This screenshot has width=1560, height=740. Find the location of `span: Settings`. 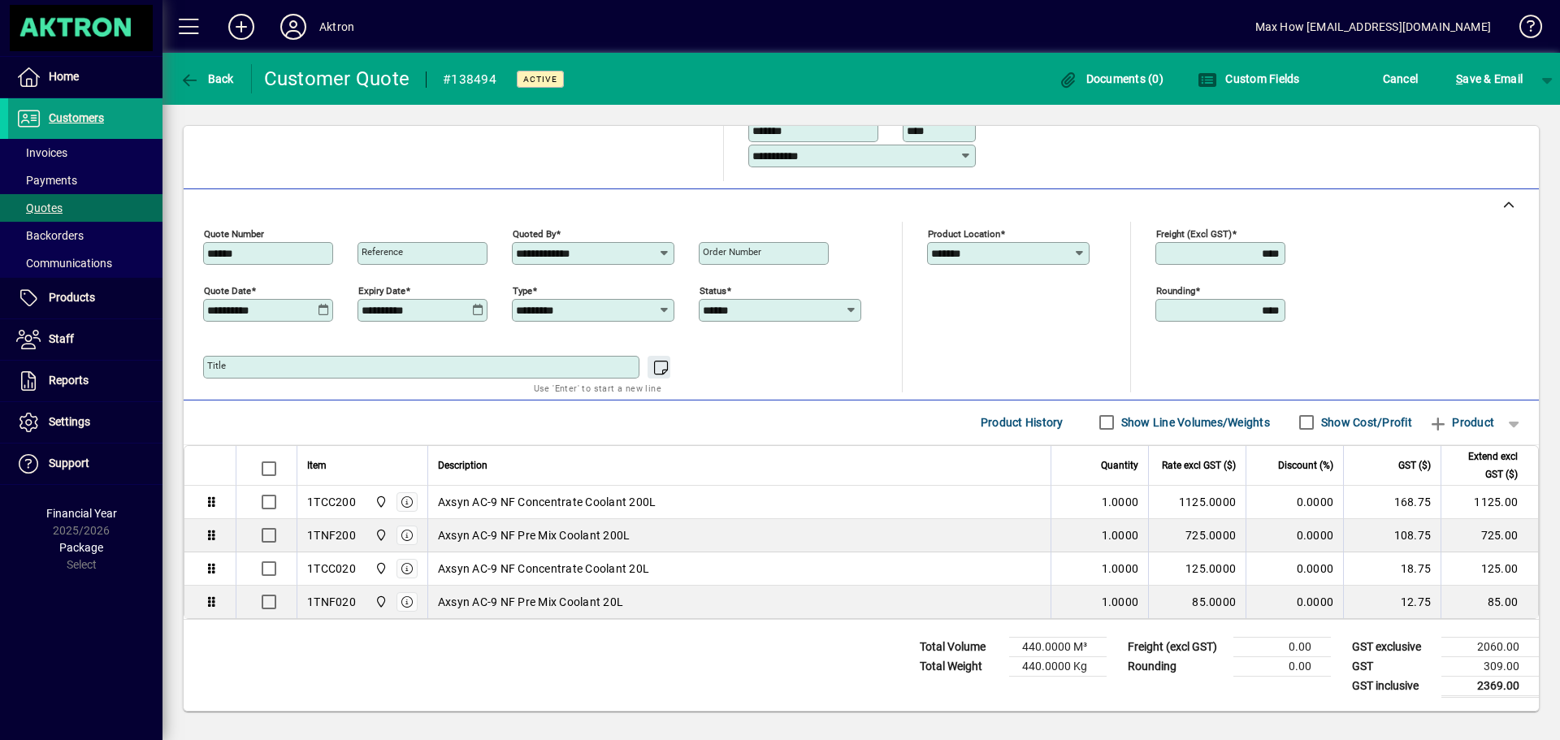

span: Settings is located at coordinates (69, 422).